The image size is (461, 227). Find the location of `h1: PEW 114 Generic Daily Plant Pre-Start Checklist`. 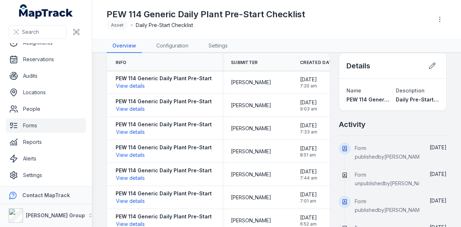

h1: PEW 114 Generic Daily Plant Pre-Start Checklist is located at coordinates (206, 14).